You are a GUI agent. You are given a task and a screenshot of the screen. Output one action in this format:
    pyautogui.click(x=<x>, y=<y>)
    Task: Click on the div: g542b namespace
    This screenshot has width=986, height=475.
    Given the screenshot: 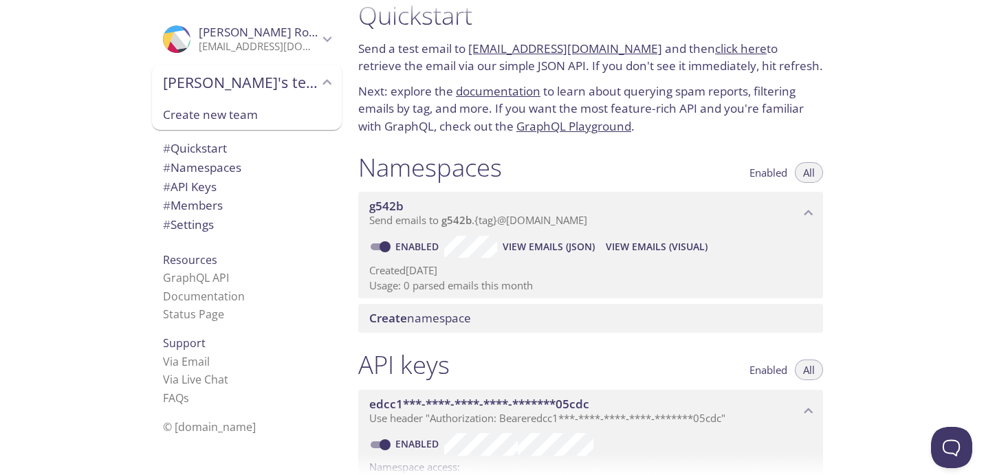 What is the action you would take?
    pyautogui.click(x=591, y=213)
    